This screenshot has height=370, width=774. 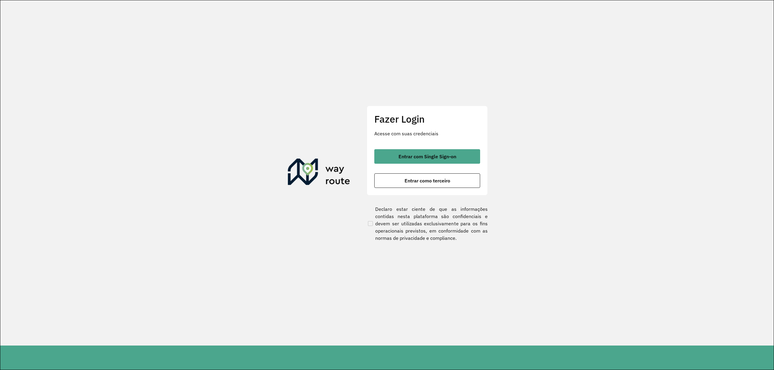 What do you see at coordinates (427, 224) in the screenshot?
I see `label: Declaro estar ciente de que as informações contidas nesta plataforma são confidenciais e devem se...` at bounding box center [427, 224].